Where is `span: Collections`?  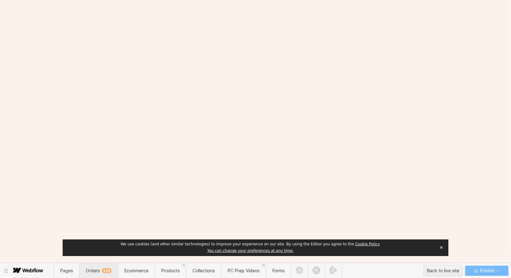 span: Collections is located at coordinates (204, 270).